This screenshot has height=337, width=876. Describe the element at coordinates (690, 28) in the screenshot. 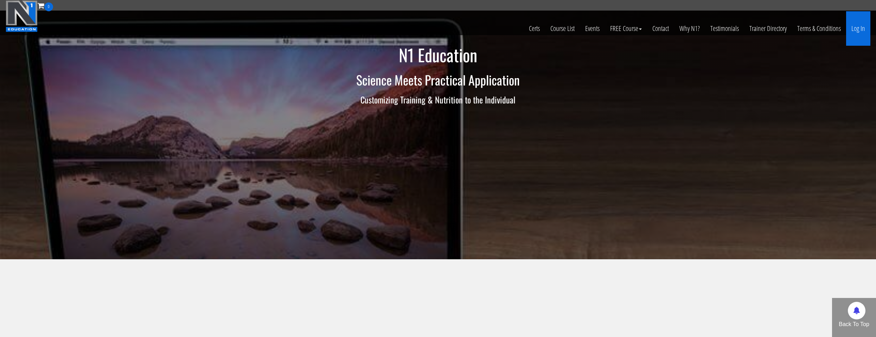

I see `a: Why N1?` at that location.